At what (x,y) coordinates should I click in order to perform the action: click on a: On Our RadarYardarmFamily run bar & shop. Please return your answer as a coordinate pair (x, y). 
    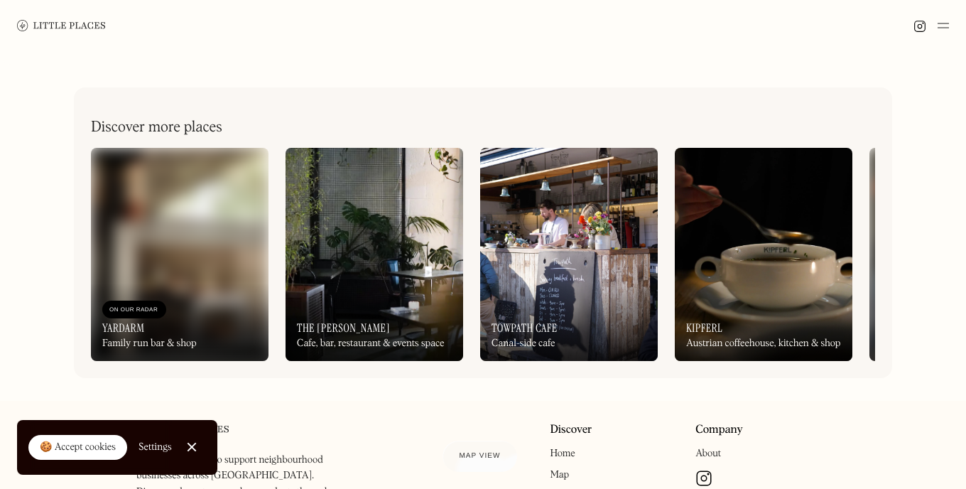
    Looking at the image, I should click on (180, 254).